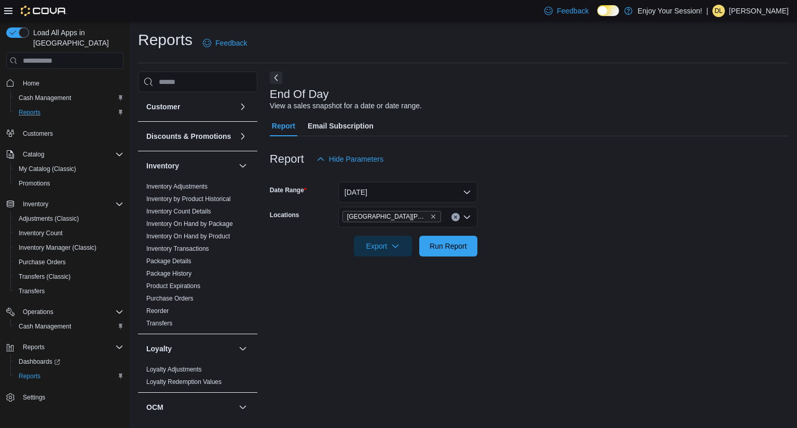 Image resolution: width=797 pixels, height=428 pixels. I want to click on a: Inventory On Hand by Package, so click(189, 224).